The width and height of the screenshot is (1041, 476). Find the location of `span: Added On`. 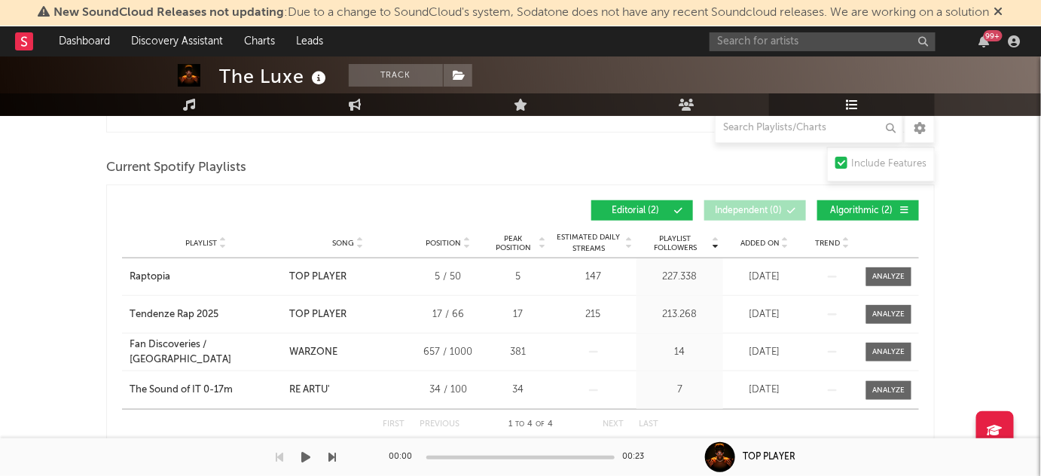

span: Added On is located at coordinates (760, 243).